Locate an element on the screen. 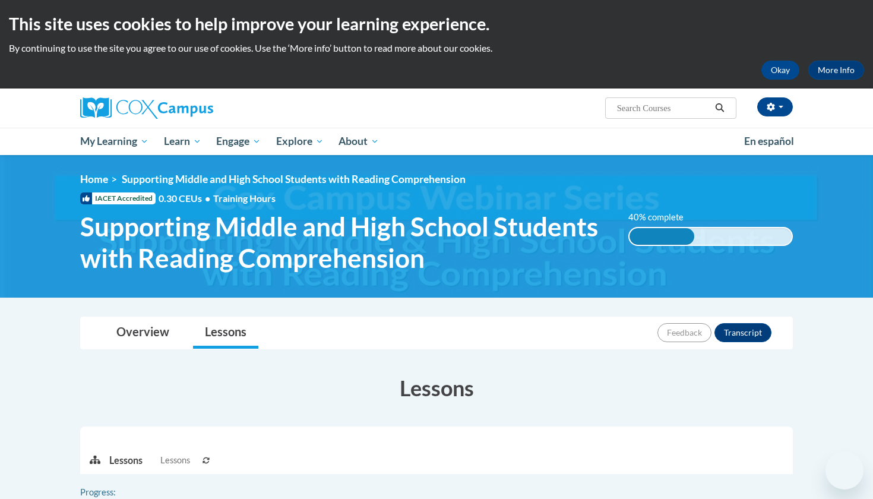 The width and height of the screenshot is (873, 499). input: Search Courses is located at coordinates (663, 108).